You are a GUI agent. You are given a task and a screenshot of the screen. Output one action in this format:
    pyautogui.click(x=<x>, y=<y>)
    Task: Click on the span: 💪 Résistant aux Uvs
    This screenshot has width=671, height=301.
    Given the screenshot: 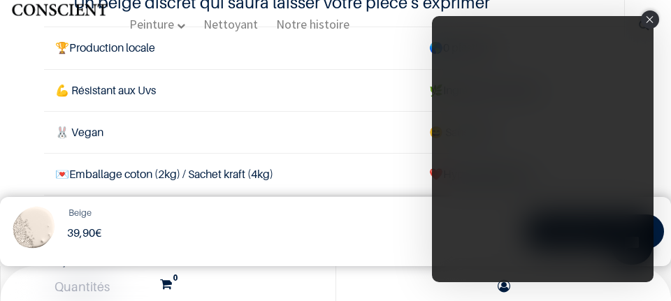 What is the action you would take?
    pyautogui.click(x=106, y=90)
    